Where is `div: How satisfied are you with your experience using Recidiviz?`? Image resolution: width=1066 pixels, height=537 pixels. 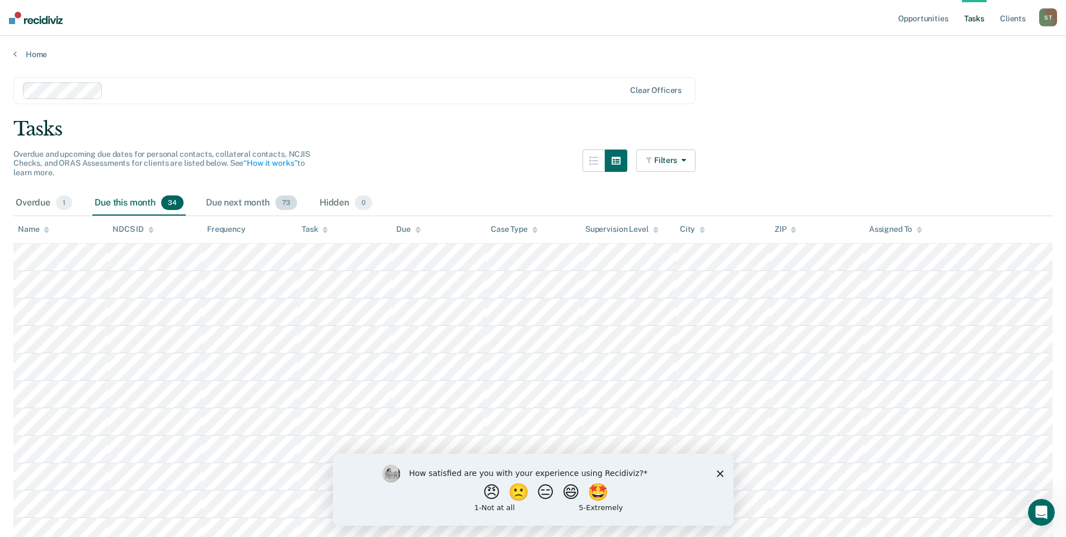 div: How satisfied are you with your experience using Recidiviz? is located at coordinates (205, 20).